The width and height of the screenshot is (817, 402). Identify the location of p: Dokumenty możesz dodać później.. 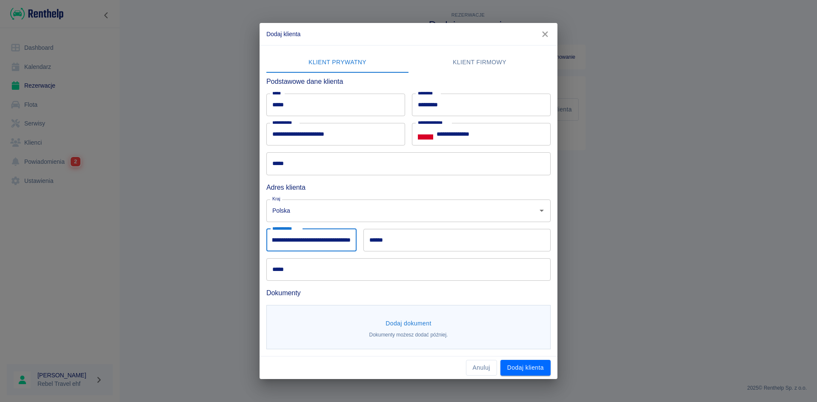
(408, 335).